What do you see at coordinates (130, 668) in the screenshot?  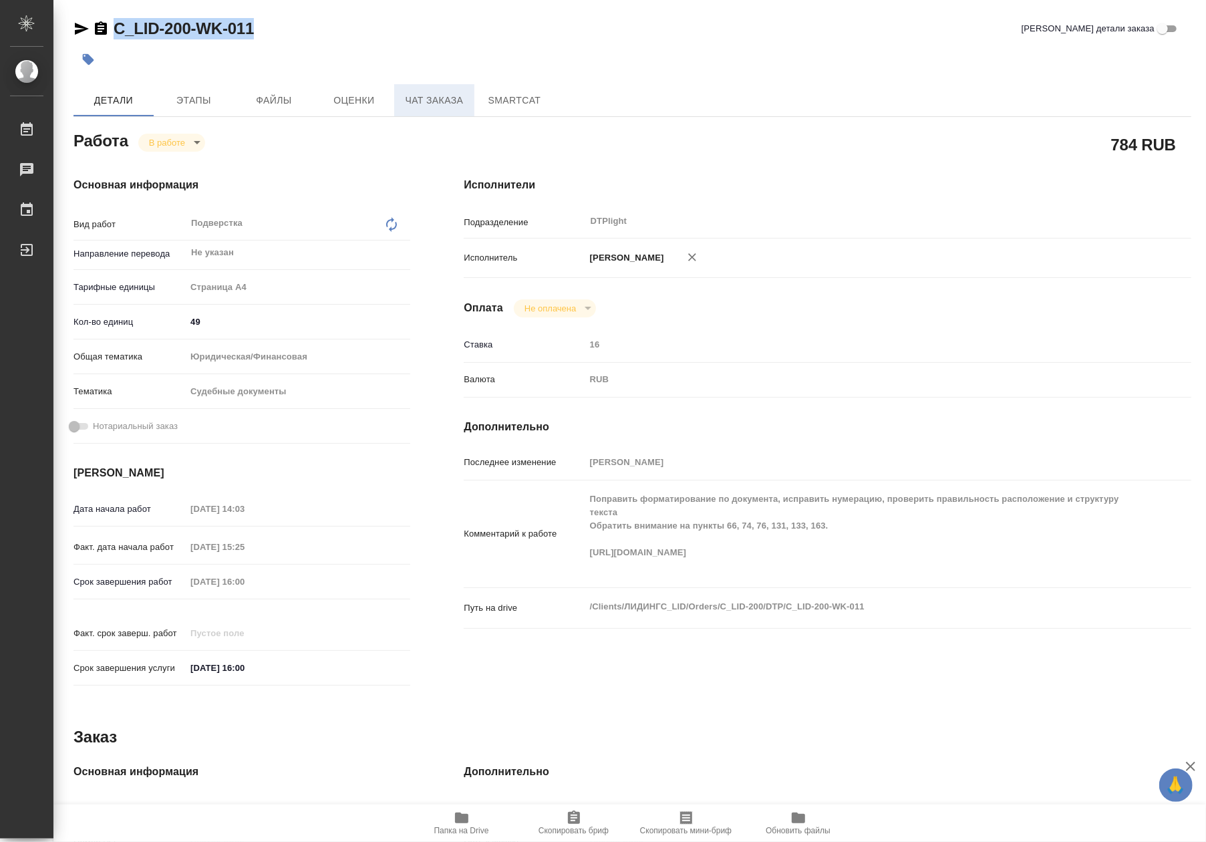 I see `p: Срок завершения услуги` at bounding box center [130, 668].